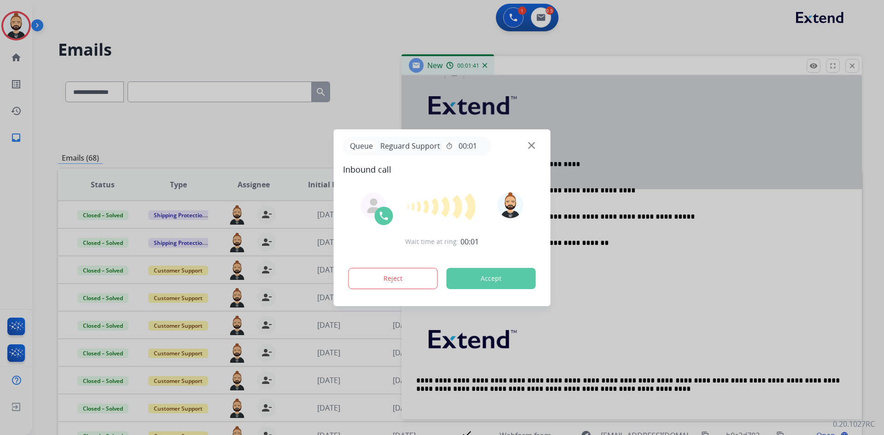 Image resolution: width=884 pixels, height=435 pixels. What do you see at coordinates (393, 279) in the screenshot?
I see `button: Reject` at bounding box center [393, 279].